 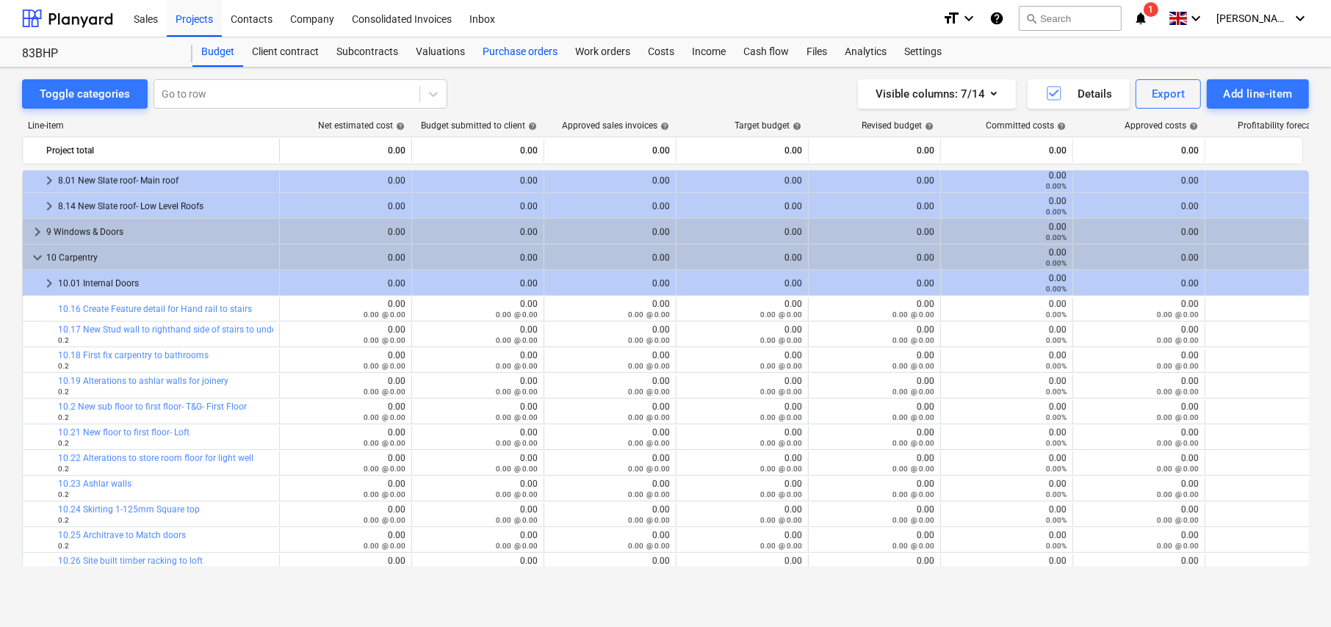 I want to click on a: 10.16 Create Feature detail for Hand rail to stairs, so click(x=155, y=309).